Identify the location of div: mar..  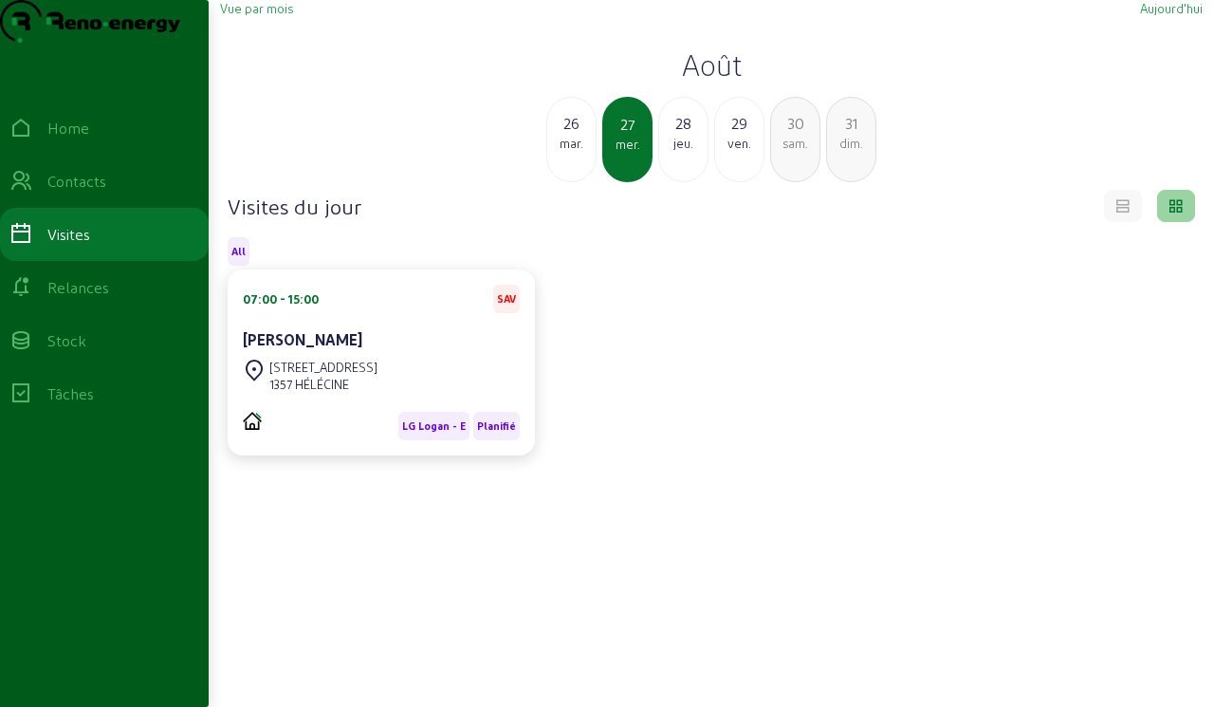
(571, 143).